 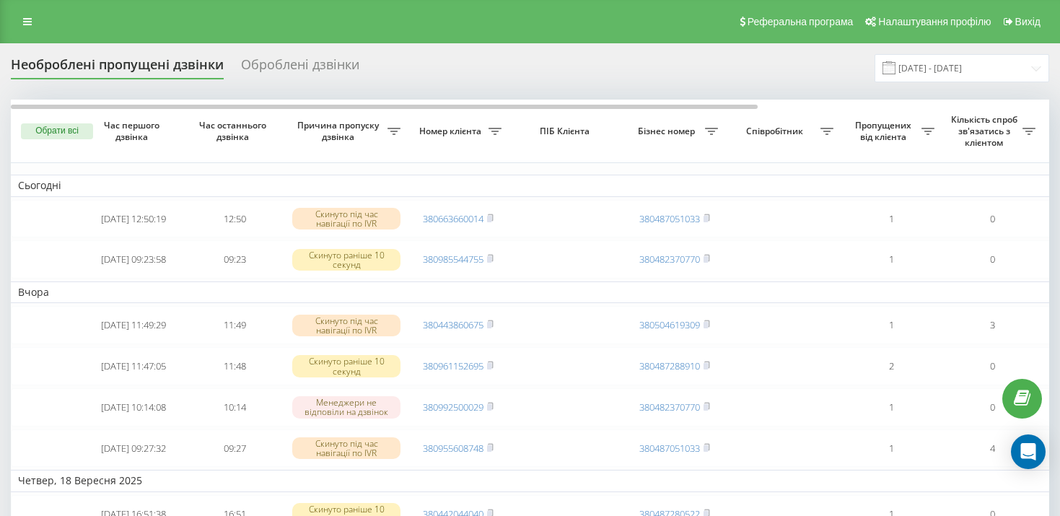 What do you see at coordinates (57, 131) in the screenshot?
I see `button: Обрати всі` at bounding box center [57, 131].